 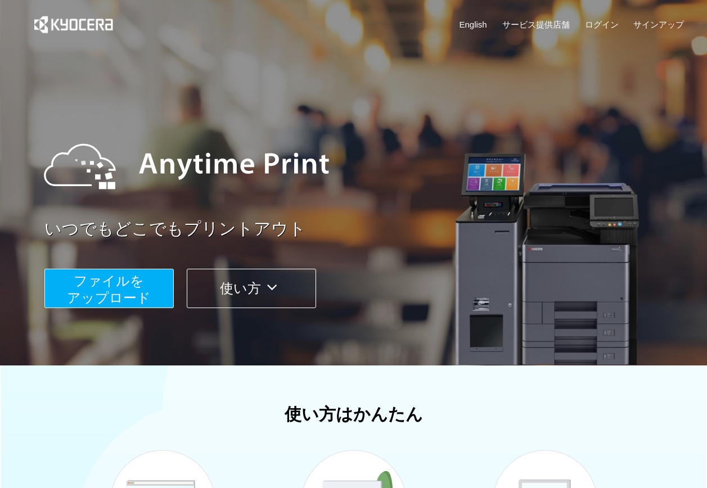 What do you see at coordinates (473, 24) in the screenshot?
I see `a: English` at bounding box center [473, 24].